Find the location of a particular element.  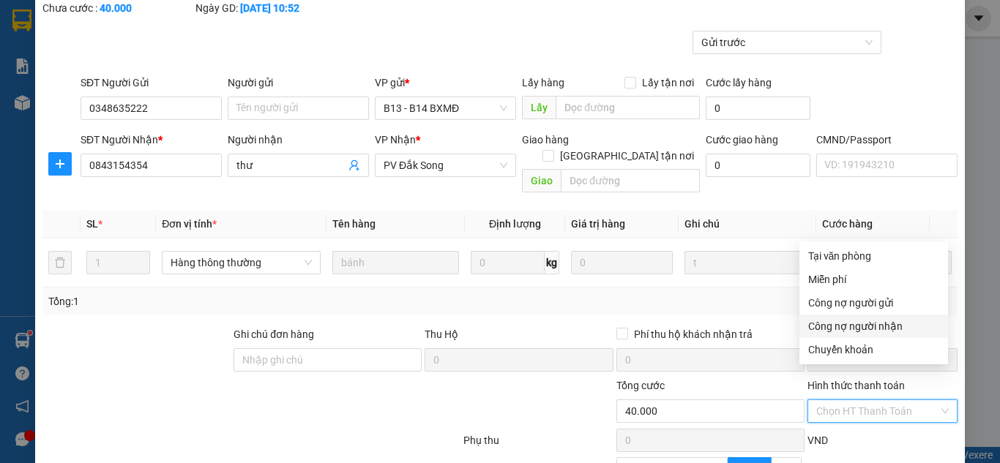

span: DSG10250249 is located at coordinates (174, 60).